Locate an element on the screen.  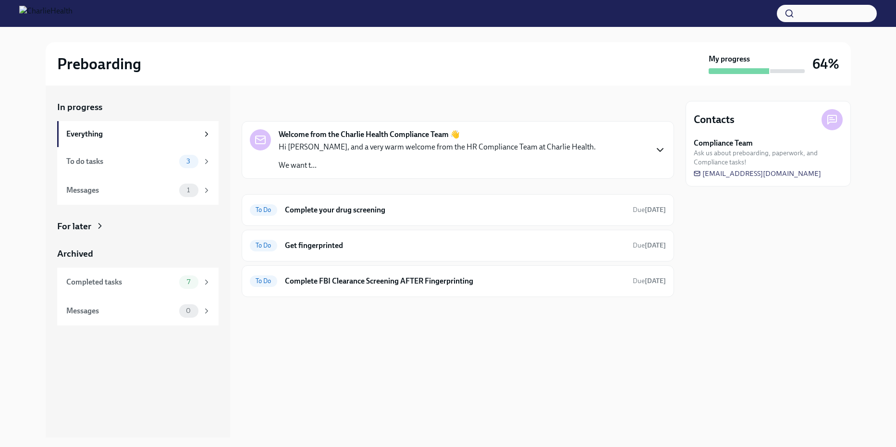
a: To do tasks3 is located at coordinates (138, 161).